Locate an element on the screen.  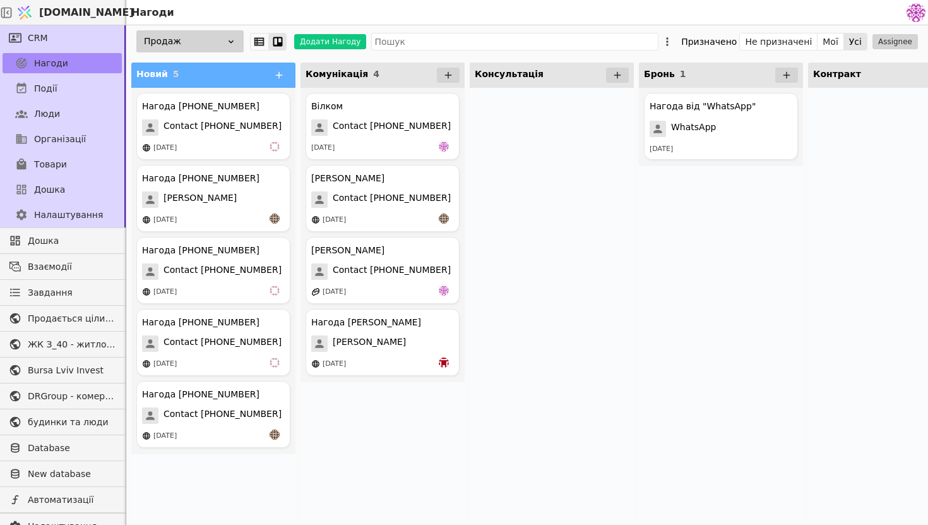
span: New database is located at coordinates (71, 473).